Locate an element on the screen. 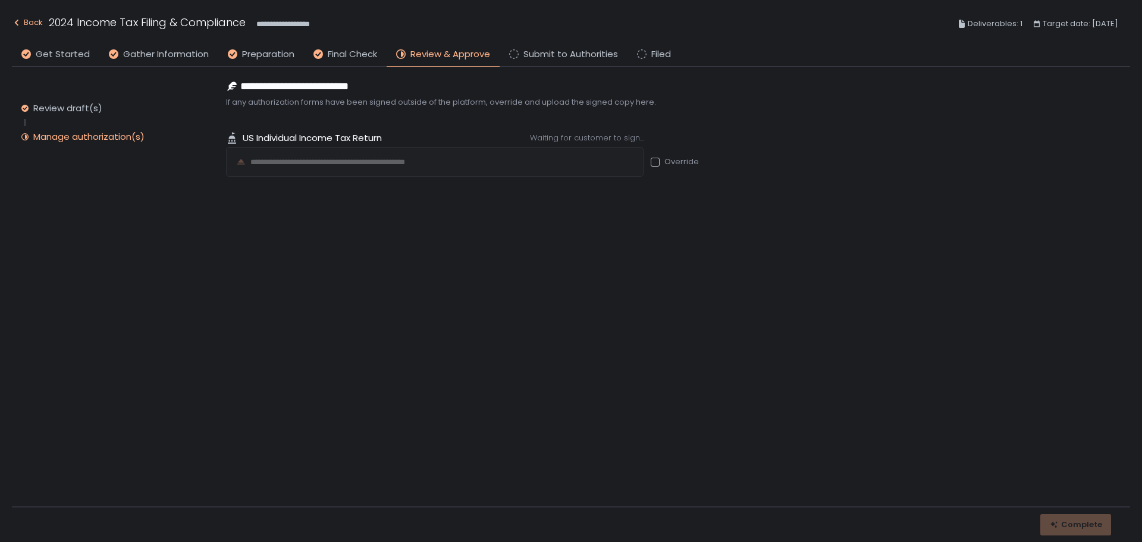  span: Filed is located at coordinates (661, 54).